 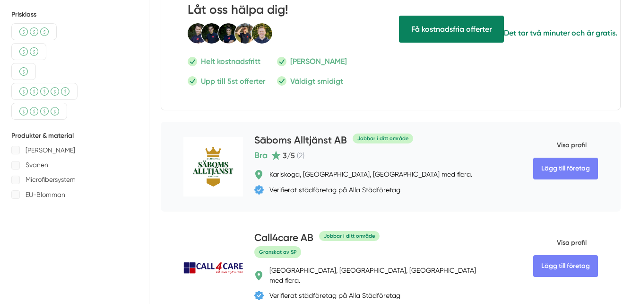 What do you see at coordinates (37, 165) in the screenshot?
I see `p: Svanen` at bounding box center [37, 165].